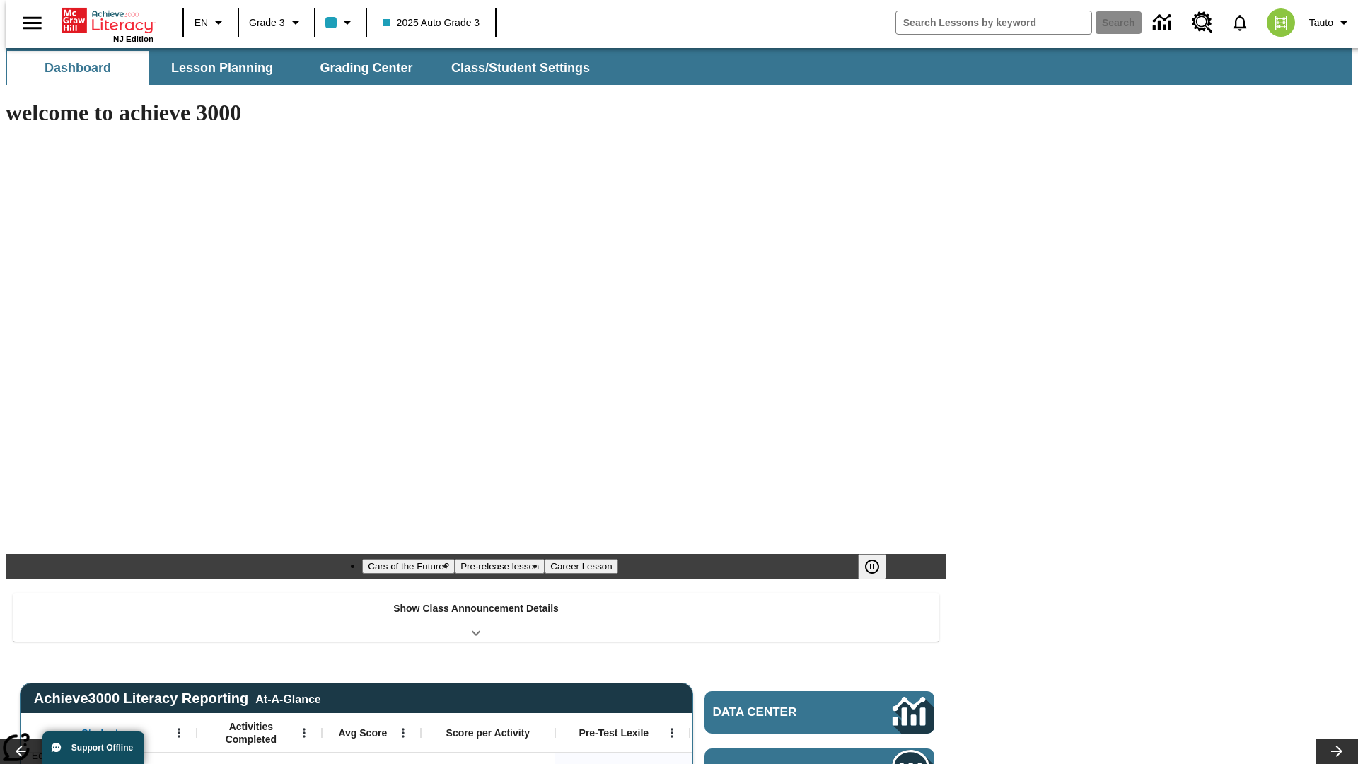 Image resolution: width=1358 pixels, height=764 pixels. I want to click on span: EN, so click(201, 23).